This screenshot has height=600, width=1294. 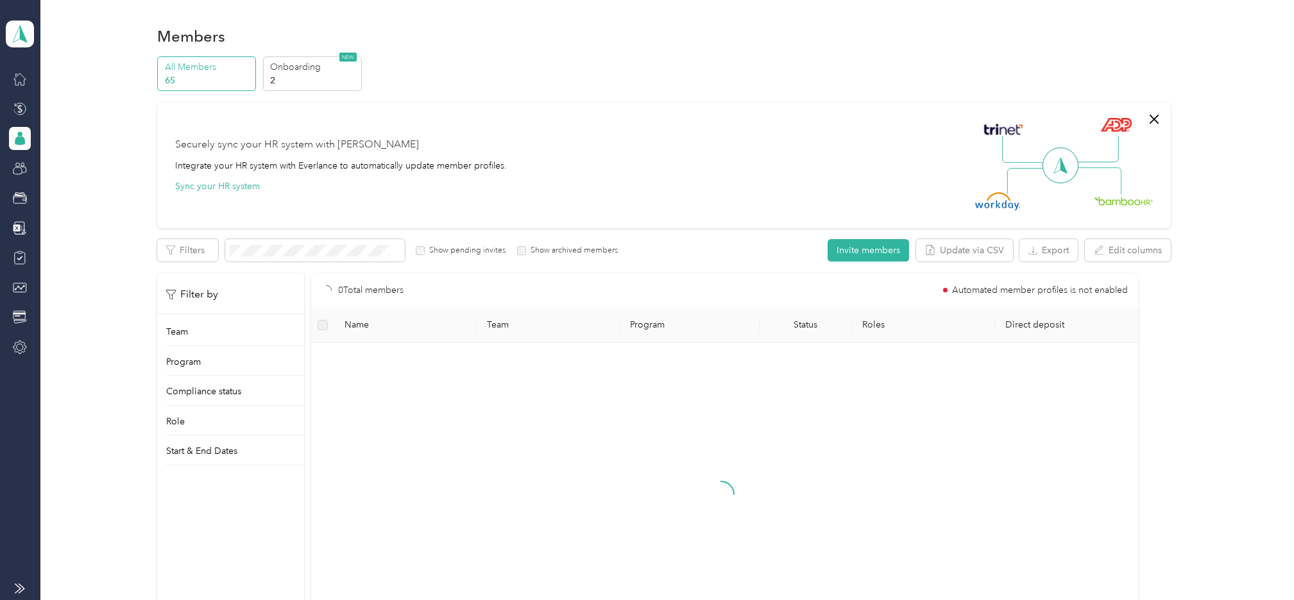 I want to click on p: 2, so click(x=314, y=80).